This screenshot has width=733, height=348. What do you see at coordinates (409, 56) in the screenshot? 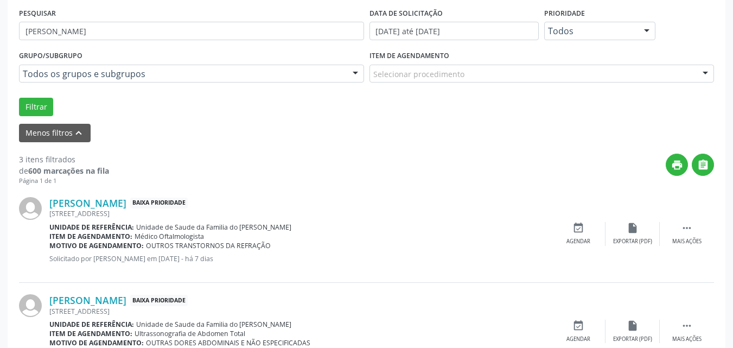
I see `label: Item de agendamento` at bounding box center [409, 56].